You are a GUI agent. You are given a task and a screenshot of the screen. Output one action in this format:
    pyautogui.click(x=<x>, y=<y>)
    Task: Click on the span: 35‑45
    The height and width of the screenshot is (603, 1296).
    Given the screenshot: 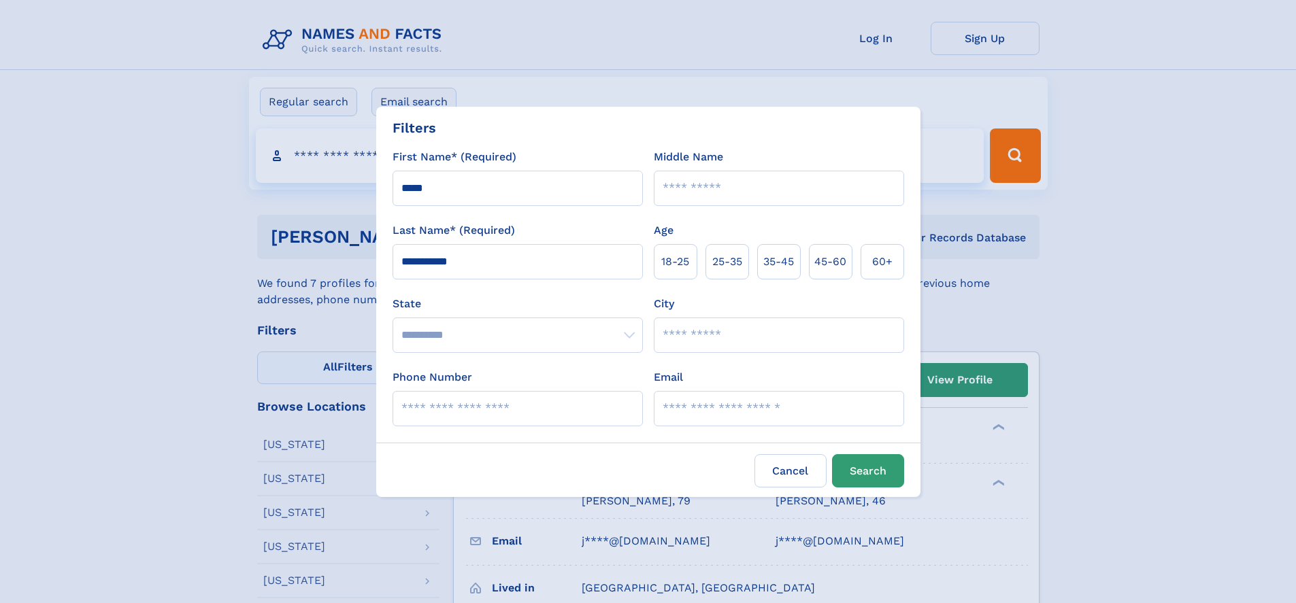 What is the action you would take?
    pyautogui.click(x=778, y=262)
    